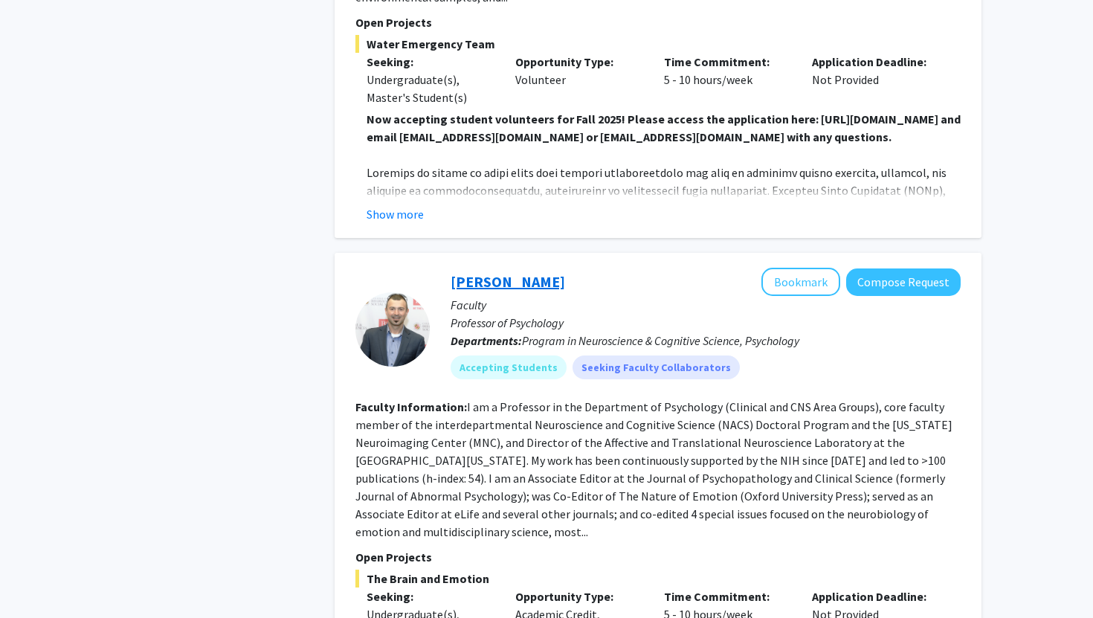 This screenshot has height=618, width=1093. Describe the element at coordinates (486, 341) in the screenshot. I see `b: Departments:` at that location.